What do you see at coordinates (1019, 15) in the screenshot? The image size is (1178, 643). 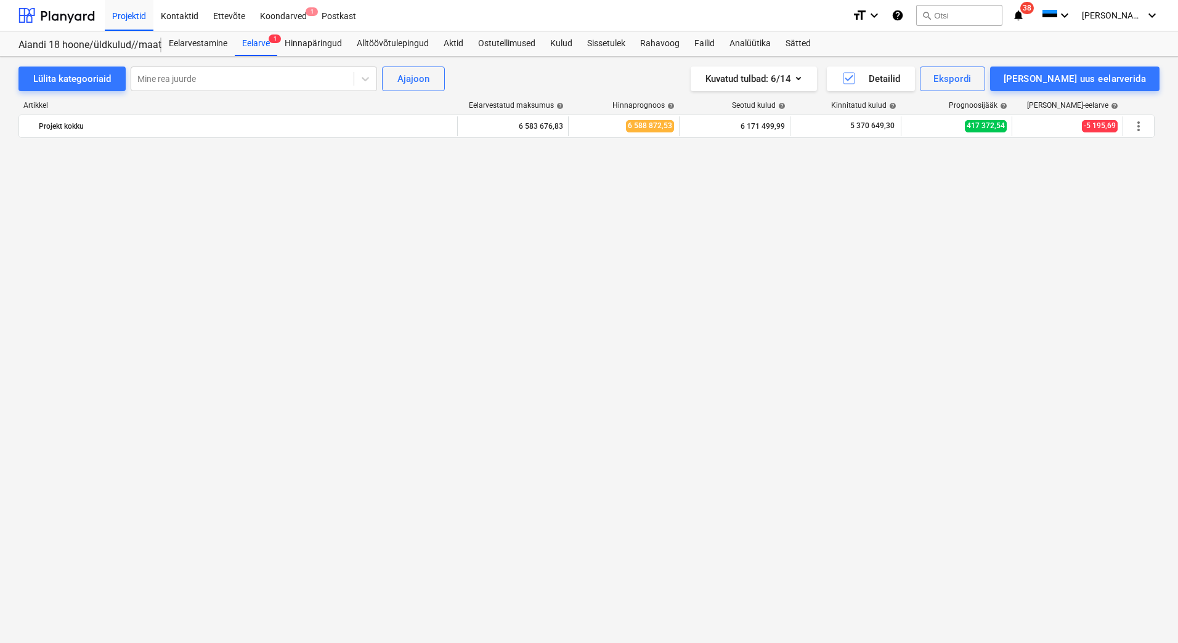 I see `i: notifications` at bounding box center [1019, 15].